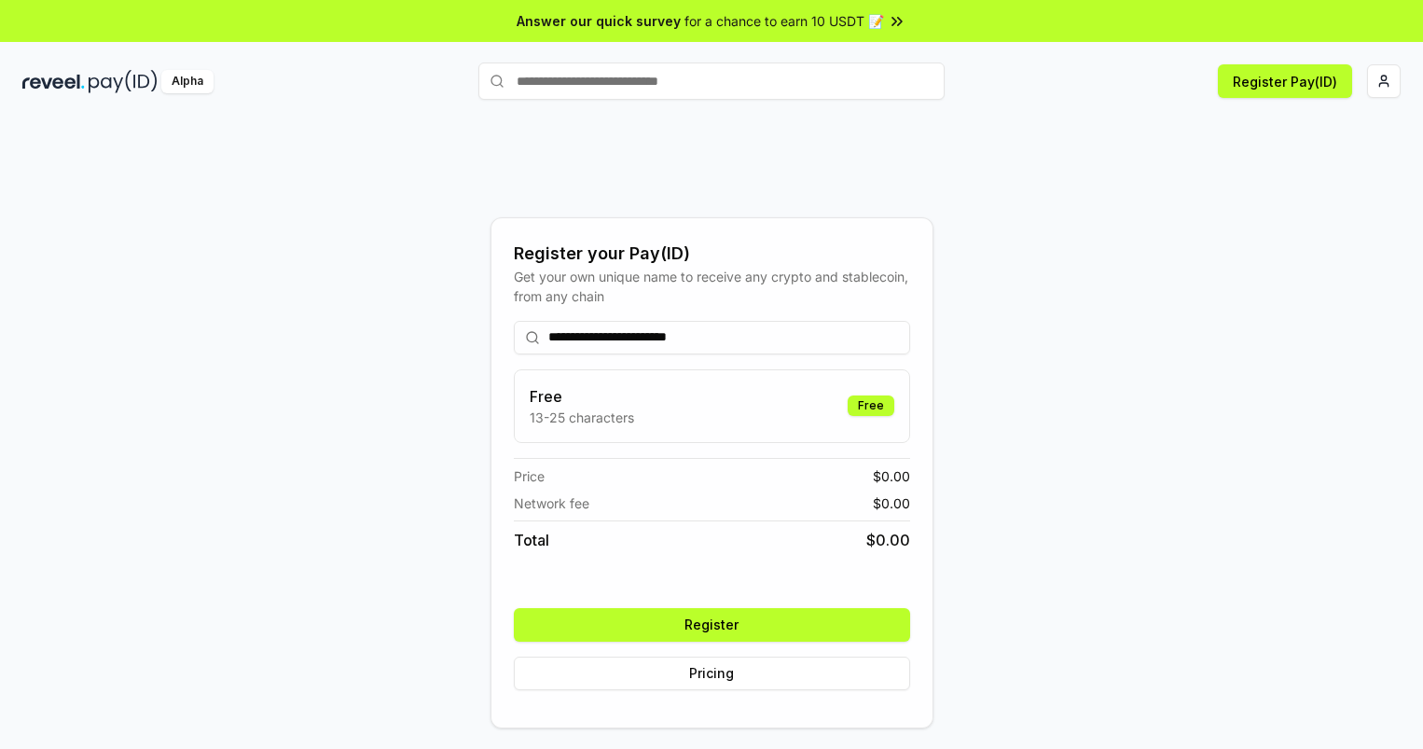 This screenshot has height=749, width=1423. Describe the element at coordinates (53, 81) in the screenshot. I see `img: reveel_dark` at that location.